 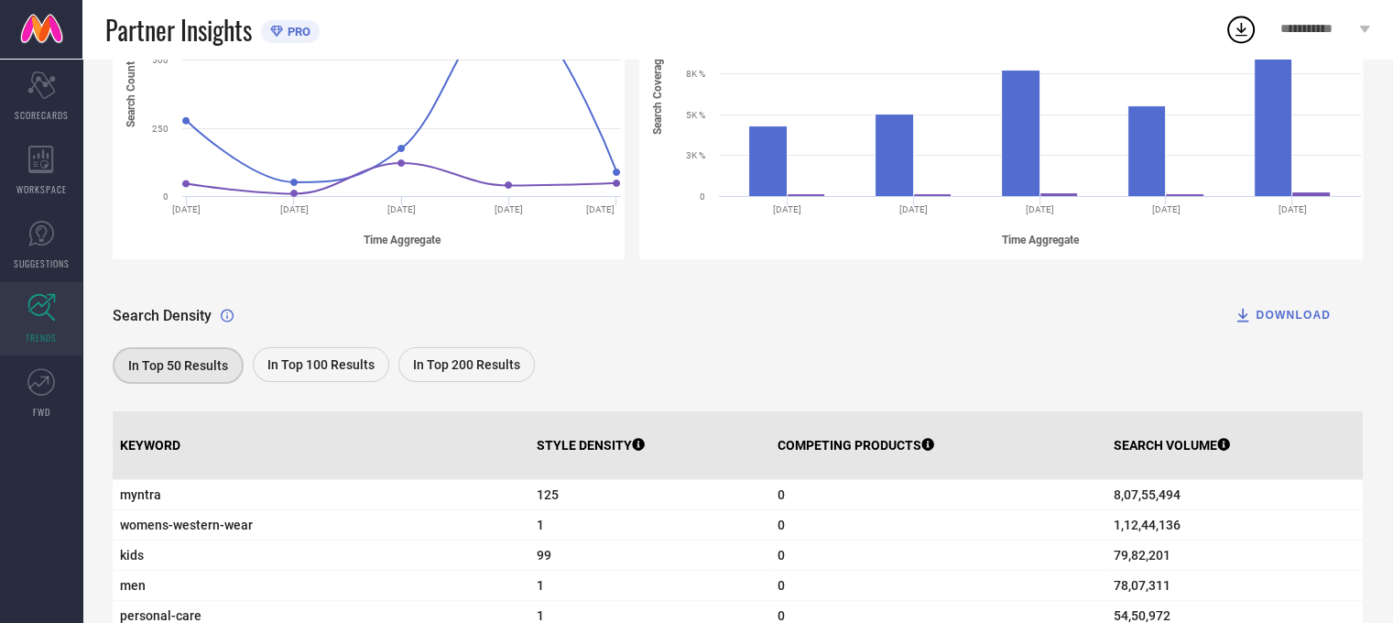 I want to click on text: 8K %, so click(x=695, y=73).